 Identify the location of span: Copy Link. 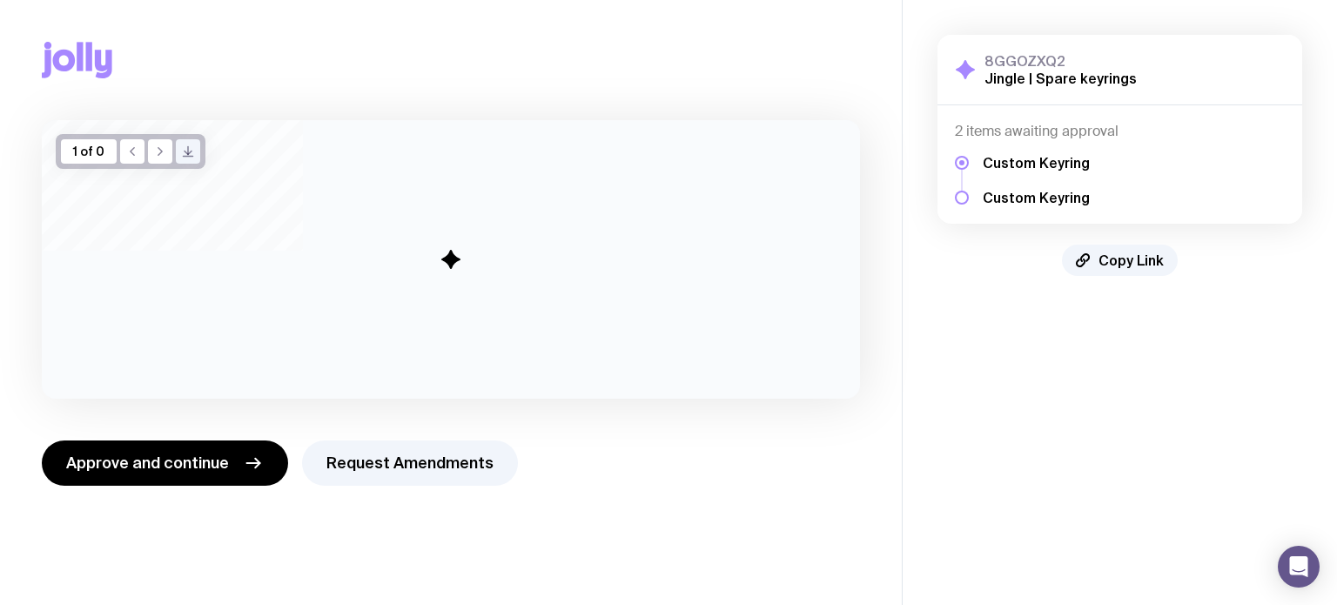
(1131, 260).